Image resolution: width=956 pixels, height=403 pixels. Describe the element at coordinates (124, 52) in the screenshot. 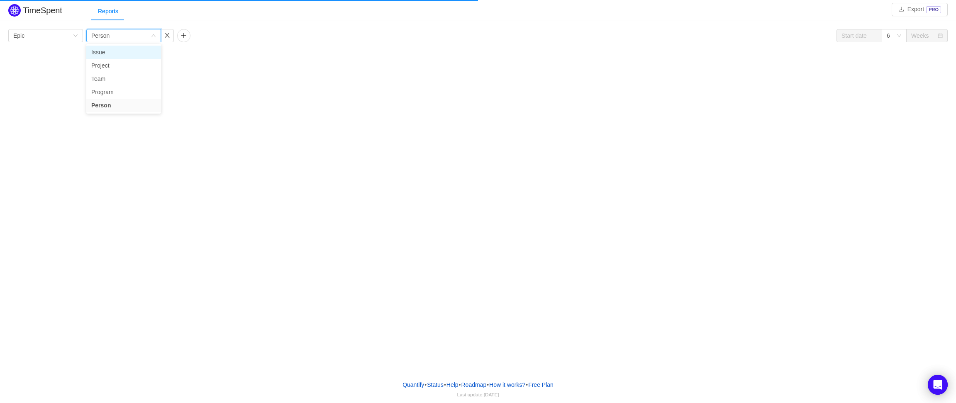

I see `li: Issue` at that location.